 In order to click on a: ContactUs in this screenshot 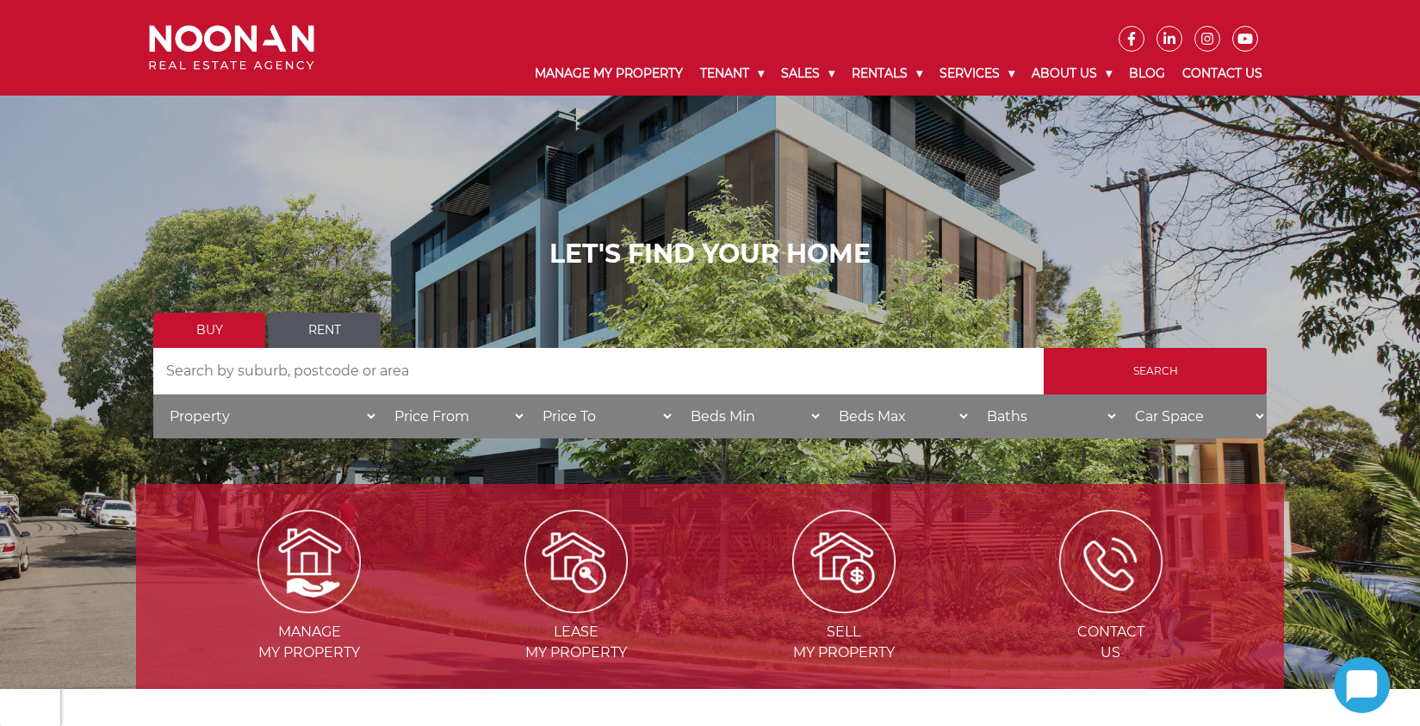, I will do `click(1111, 606)`.